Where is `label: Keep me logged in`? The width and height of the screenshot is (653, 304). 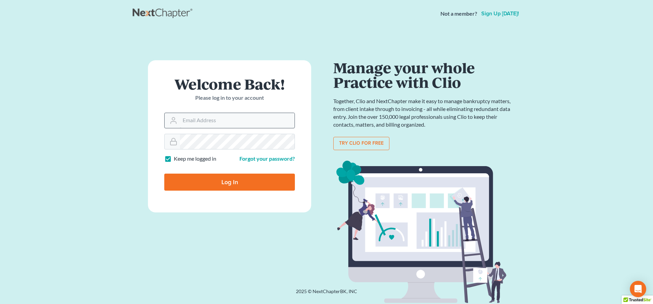
label: Keep me logged in is located at coordinates (195, 159).